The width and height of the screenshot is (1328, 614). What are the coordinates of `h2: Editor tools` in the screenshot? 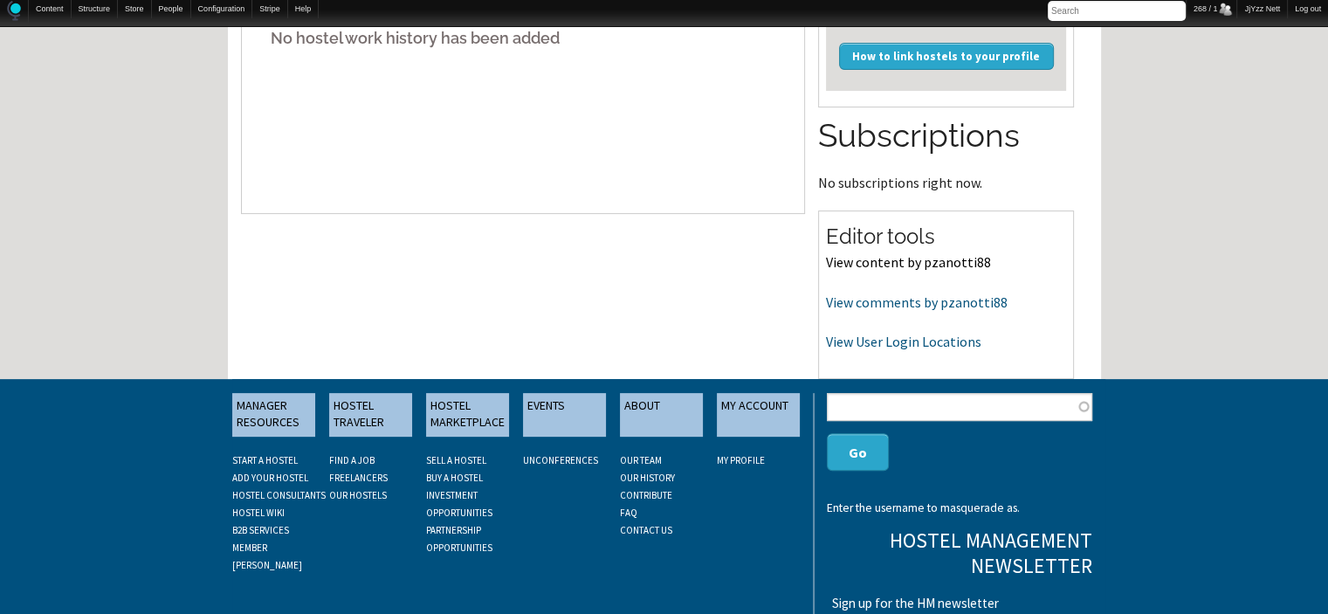 It's located at (945, 237).